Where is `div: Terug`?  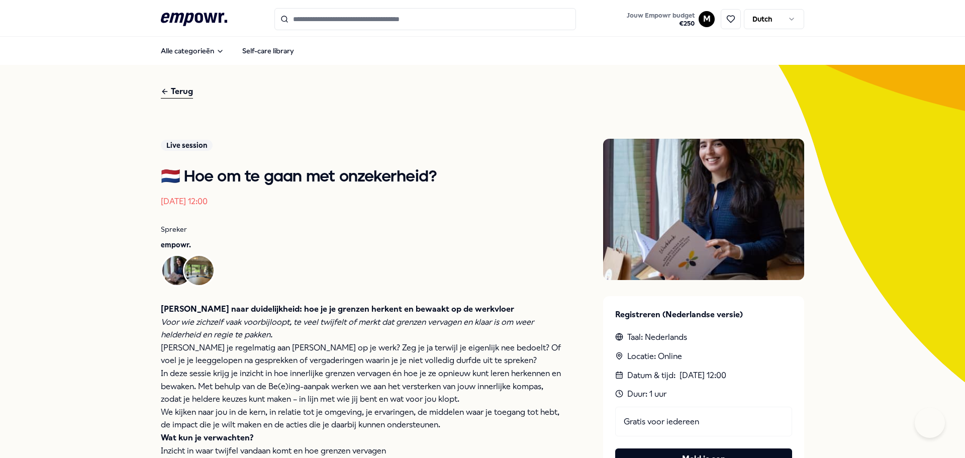
div: Terug is located at coordinates (177, 91).